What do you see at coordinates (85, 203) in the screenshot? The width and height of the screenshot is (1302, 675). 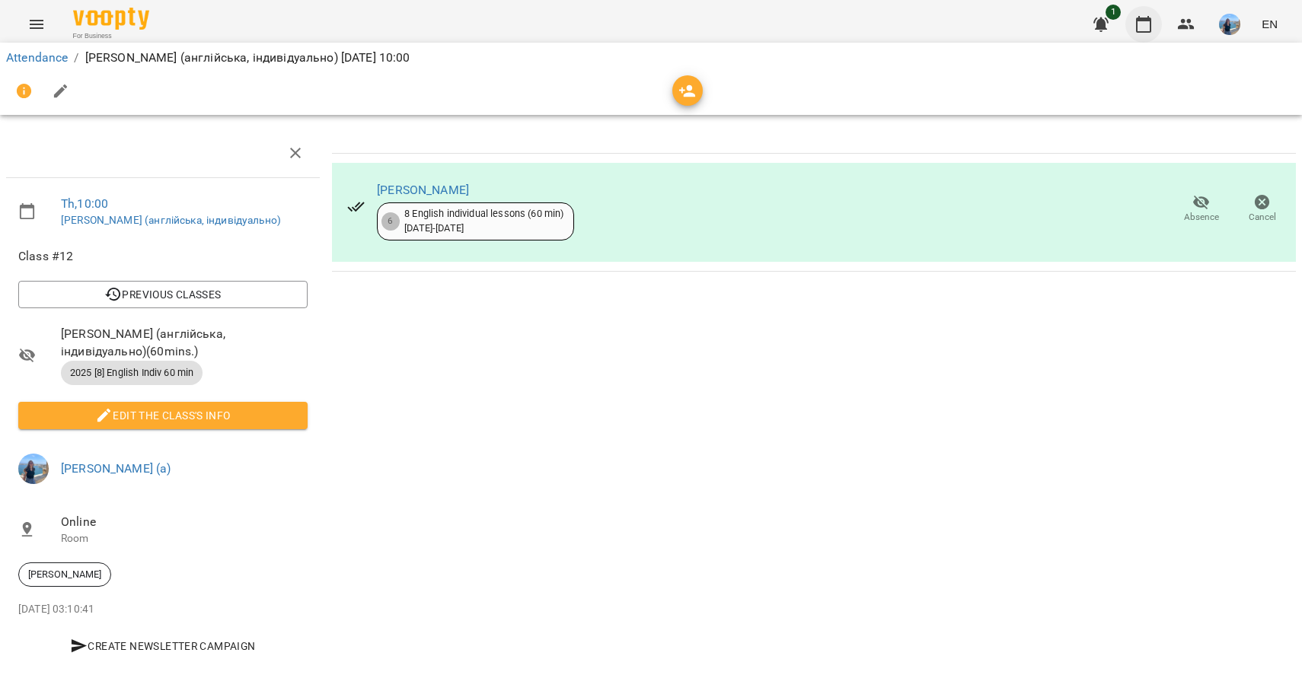 I see `a: Th , 10:00` at bounding box center [85, 203].